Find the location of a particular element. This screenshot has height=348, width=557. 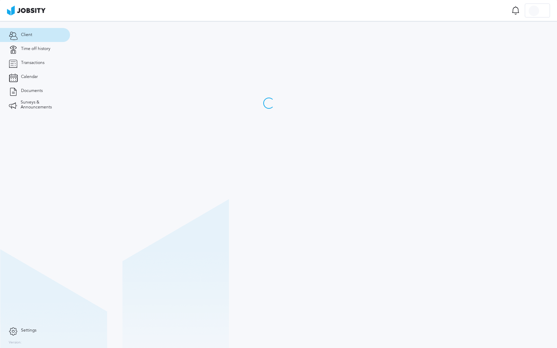

span: Surveys & Announcements is located at coordinates (41, 105).